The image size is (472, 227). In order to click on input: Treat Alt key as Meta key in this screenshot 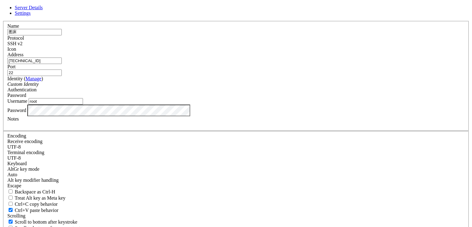, I will do `click(10, 197)`.